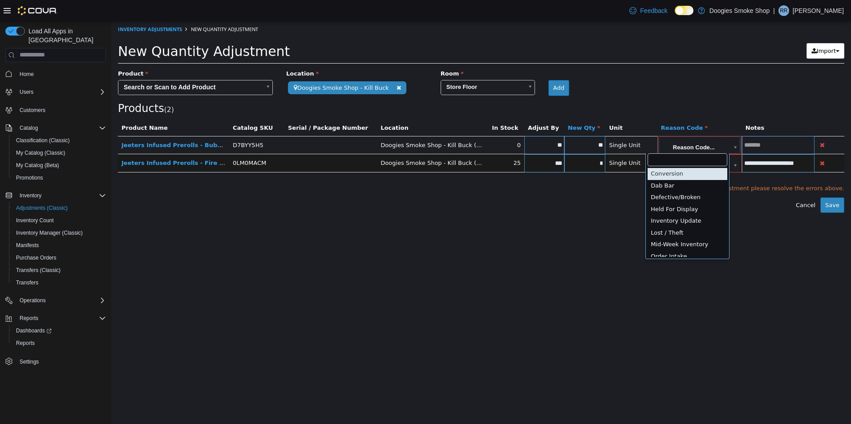  Describe the element at coordinates (59, 233) in the screenshot. I see `button: Inventory Manager (Classic)` at that location.